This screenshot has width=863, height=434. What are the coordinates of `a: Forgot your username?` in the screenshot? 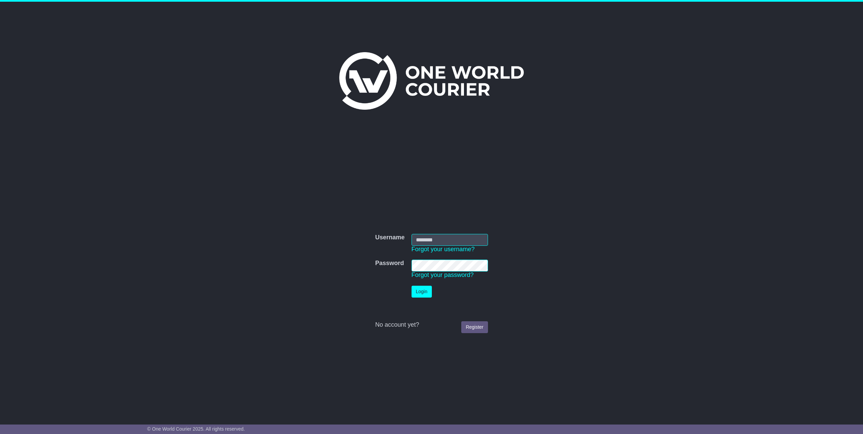 It's located at (443, 249).